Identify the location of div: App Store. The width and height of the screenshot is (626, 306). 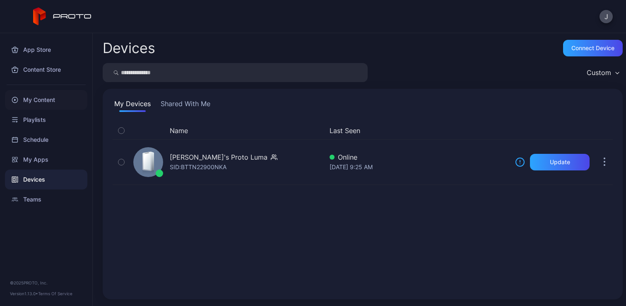
(46, 50).